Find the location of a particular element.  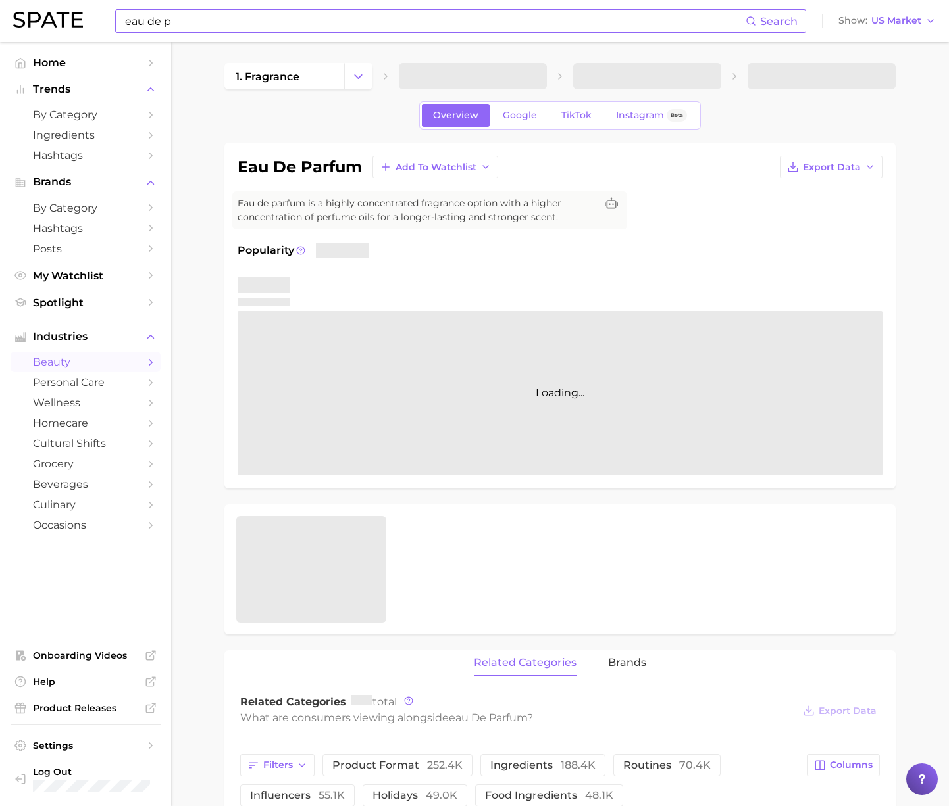

span: Trends is located at coordinates (86, 89).